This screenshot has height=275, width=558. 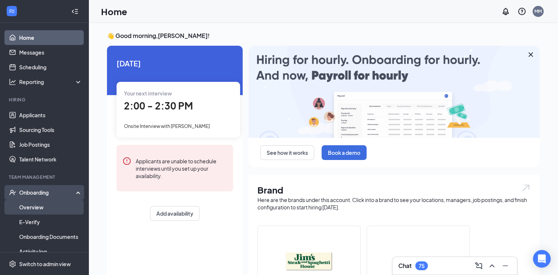 What do you see at coordinates (48, 193) in the screenshot?
I see `div: Onboarding` at bounding box center [48, 193].